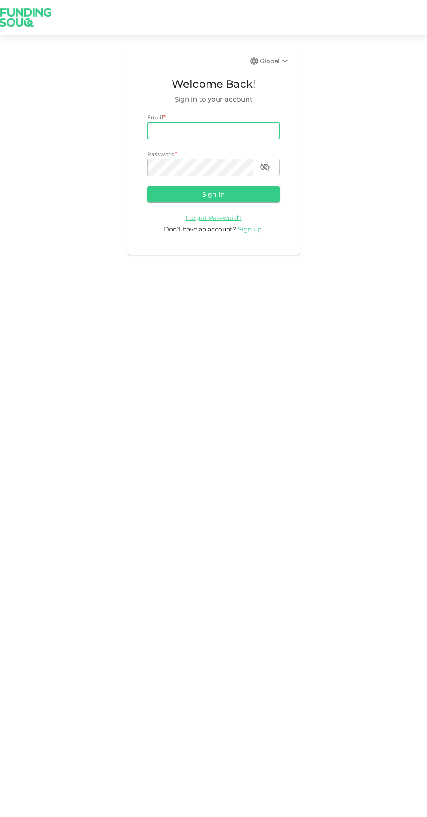  What do you see at coordinates (161, 154) in the screenshot?
I see `span: Password` at bounding box center [161, 154].